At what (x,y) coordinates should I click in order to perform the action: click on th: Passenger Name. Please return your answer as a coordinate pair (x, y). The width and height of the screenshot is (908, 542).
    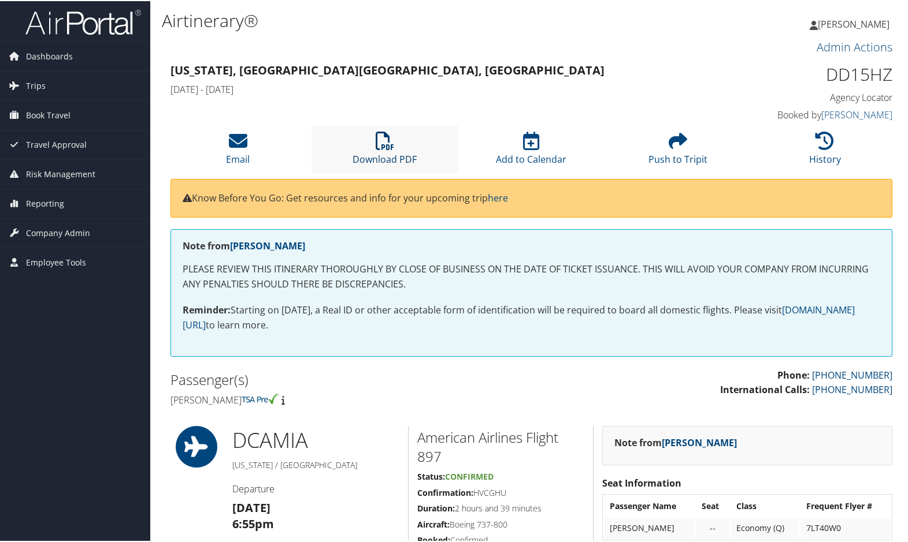
    Looking at the image, I should click on (649, 505).